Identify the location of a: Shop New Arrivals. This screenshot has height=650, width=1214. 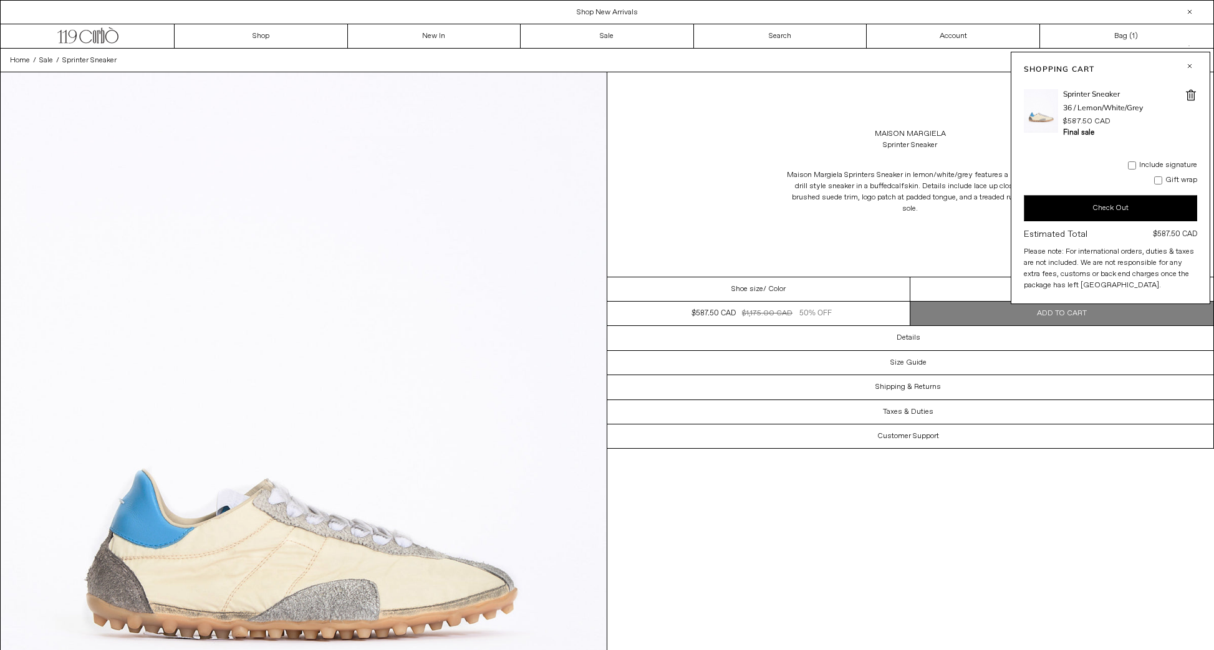
(607, 12).